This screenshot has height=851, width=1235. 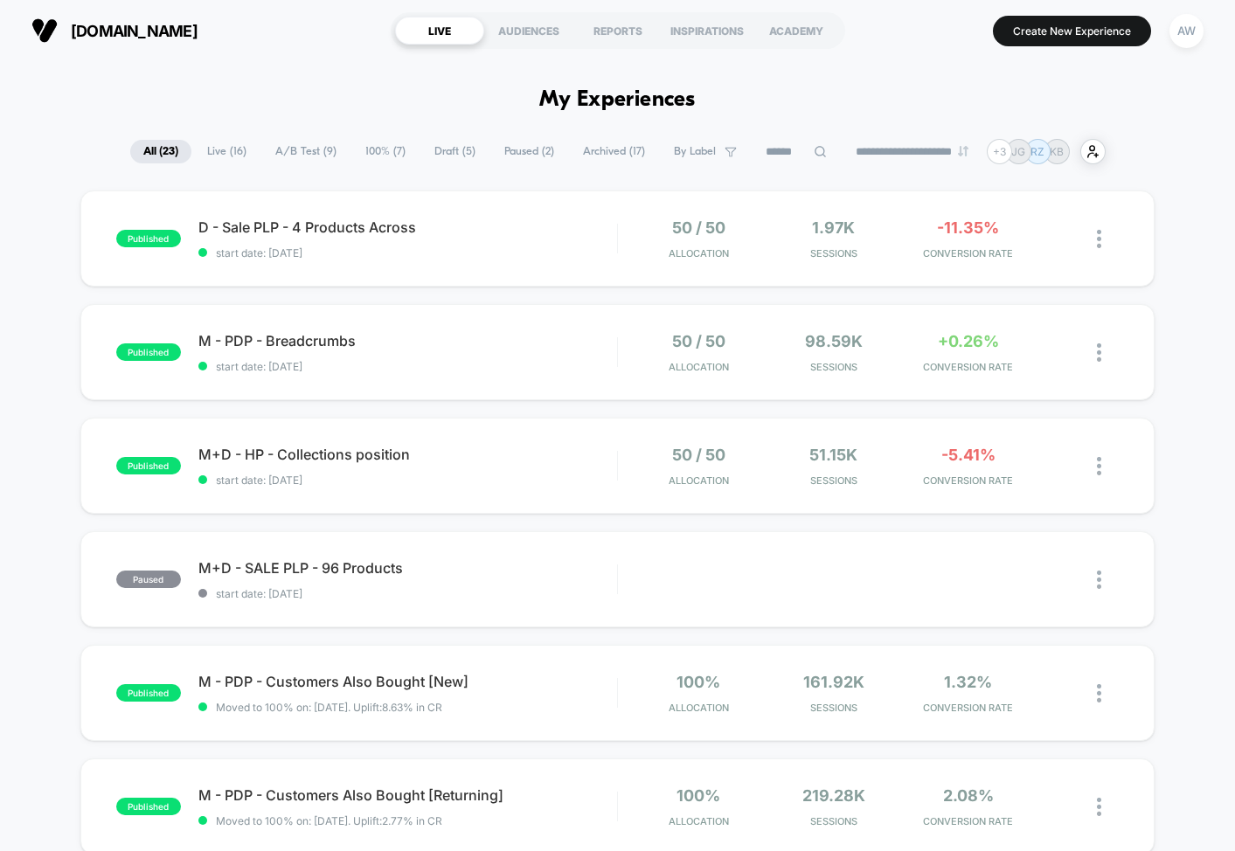 I want to click on div: AW, so click(x=1186, y=31).